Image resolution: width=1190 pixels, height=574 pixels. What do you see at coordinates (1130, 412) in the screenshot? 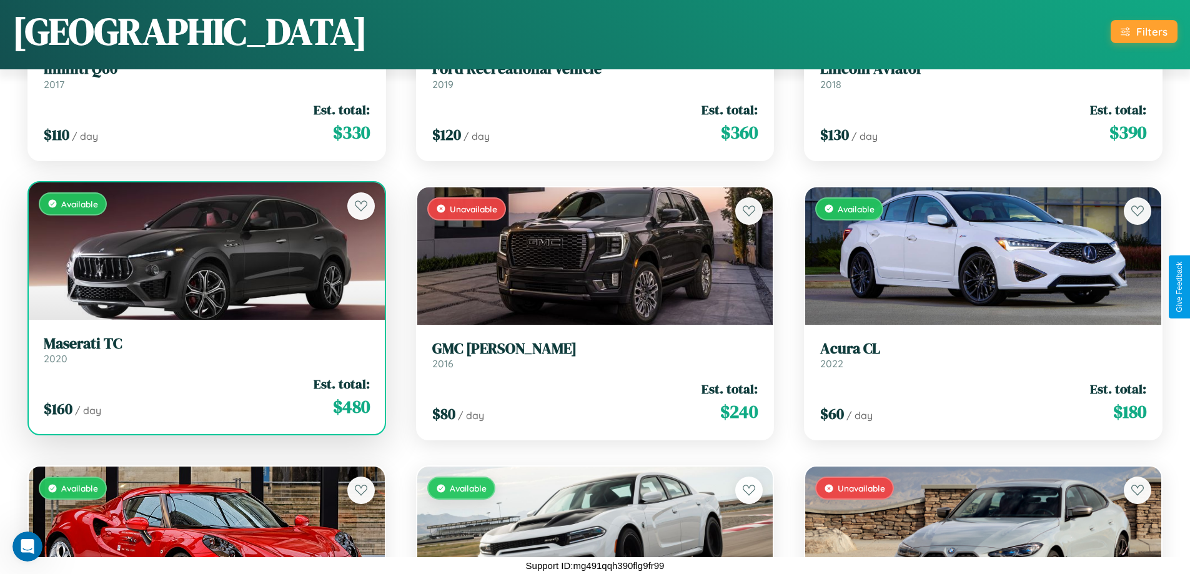
I see `span: $ 180` at bounding box center [1130, 412].